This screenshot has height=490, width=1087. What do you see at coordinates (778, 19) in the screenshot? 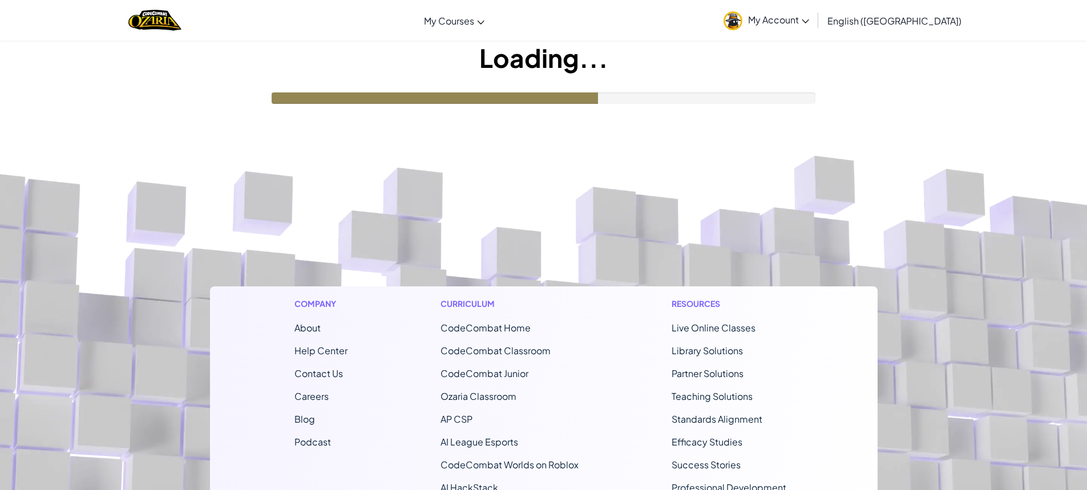
I see `span: My Account` at bounding box center [778, 19].